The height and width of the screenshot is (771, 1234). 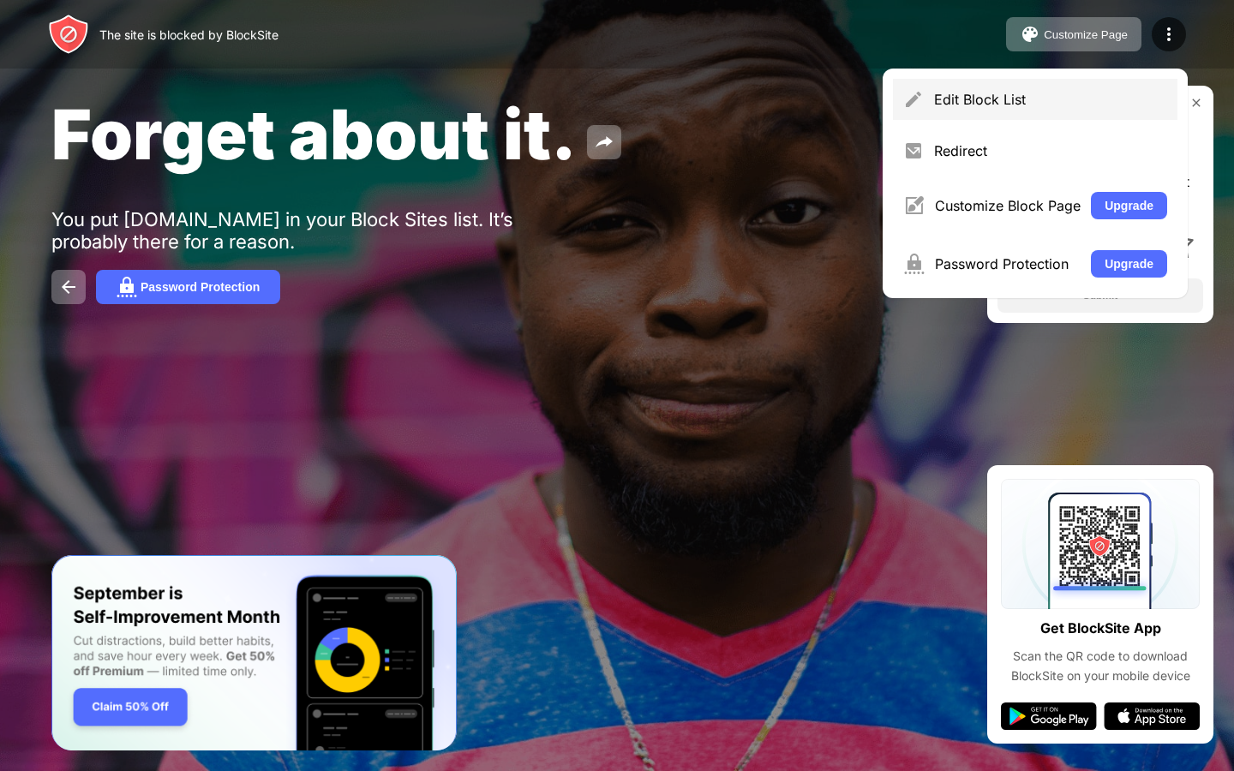 I want to click on img: header-logo.svg, so click(x=69, y=34).